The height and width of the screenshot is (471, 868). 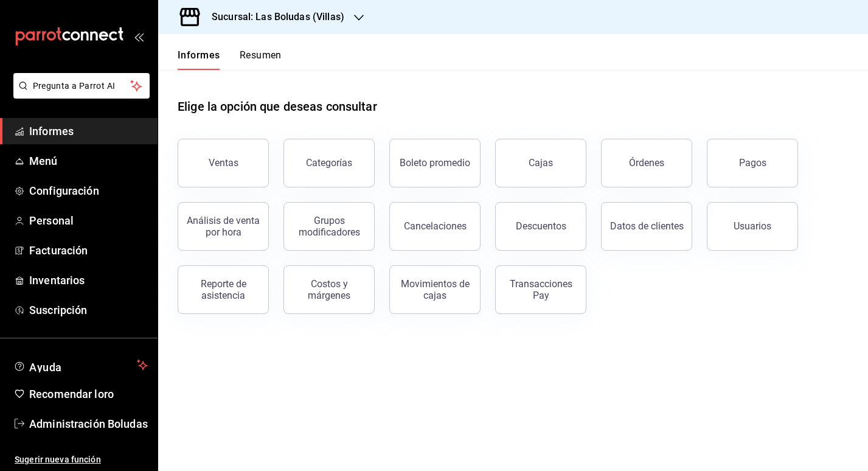 What do you see at coordinates (46, 367) in the screenshot?
I see `font: Ayuda` at bounding box center [46, 367].